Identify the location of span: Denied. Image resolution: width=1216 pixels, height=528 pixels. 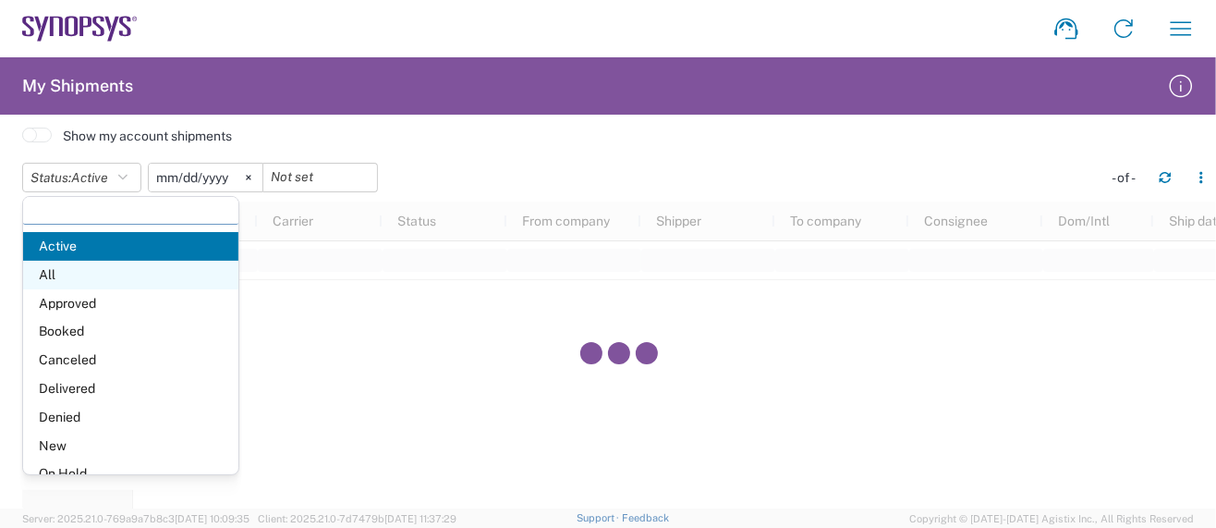
(130, 417).